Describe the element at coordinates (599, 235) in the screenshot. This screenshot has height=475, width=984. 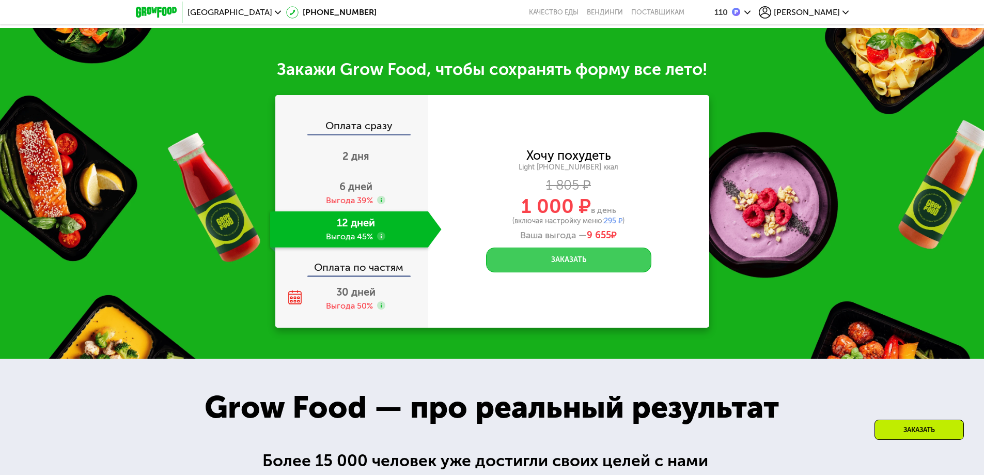
I see `span: 9 655` at that location.